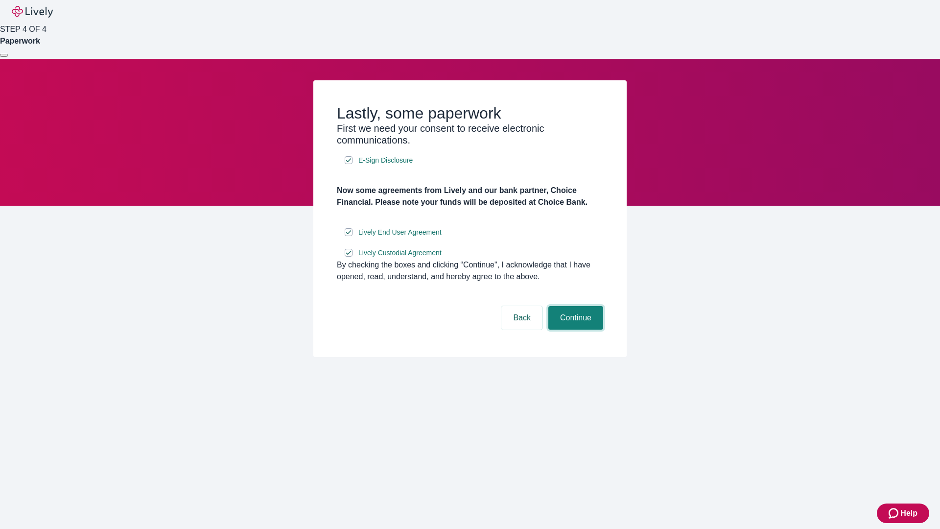  What do you see at coordinates (908, 513) in the screenshot?
I see `span: Help` at bounding box center [908, 513].